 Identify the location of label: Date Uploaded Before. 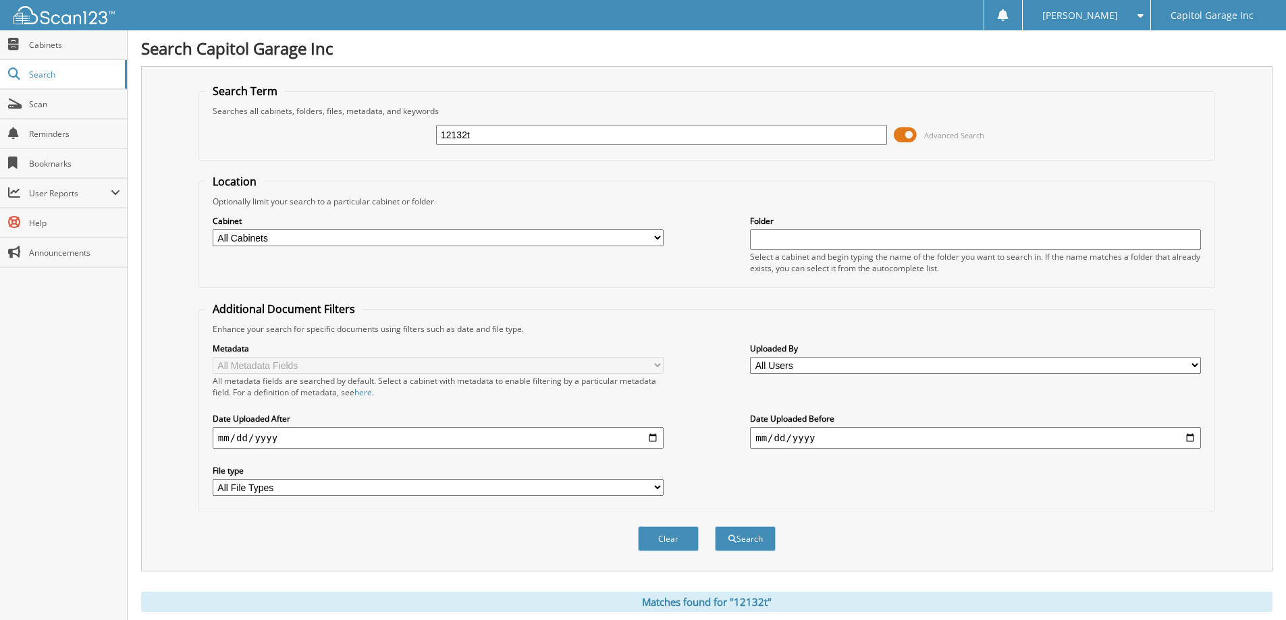
(975, 418).